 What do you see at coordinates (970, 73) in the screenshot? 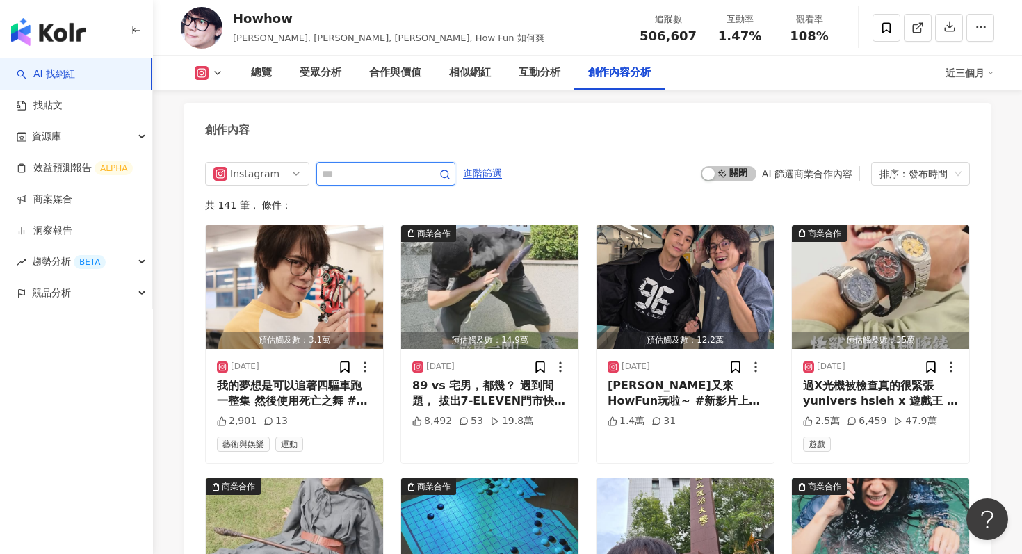
I see `div: 近三個月` at bounding box center [970, 73].